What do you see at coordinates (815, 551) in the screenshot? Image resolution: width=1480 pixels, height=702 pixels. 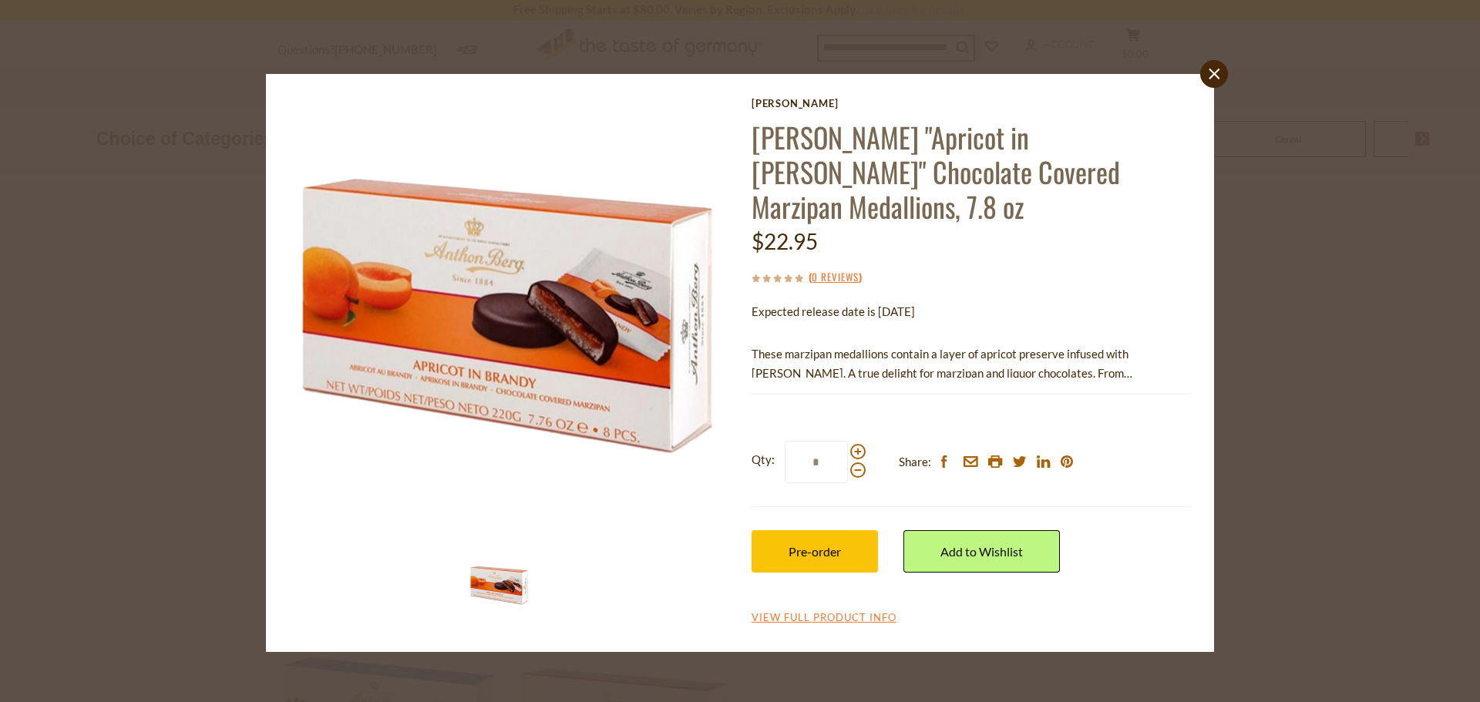 I see `span: Pre-order` at bounding box center [815, 551].